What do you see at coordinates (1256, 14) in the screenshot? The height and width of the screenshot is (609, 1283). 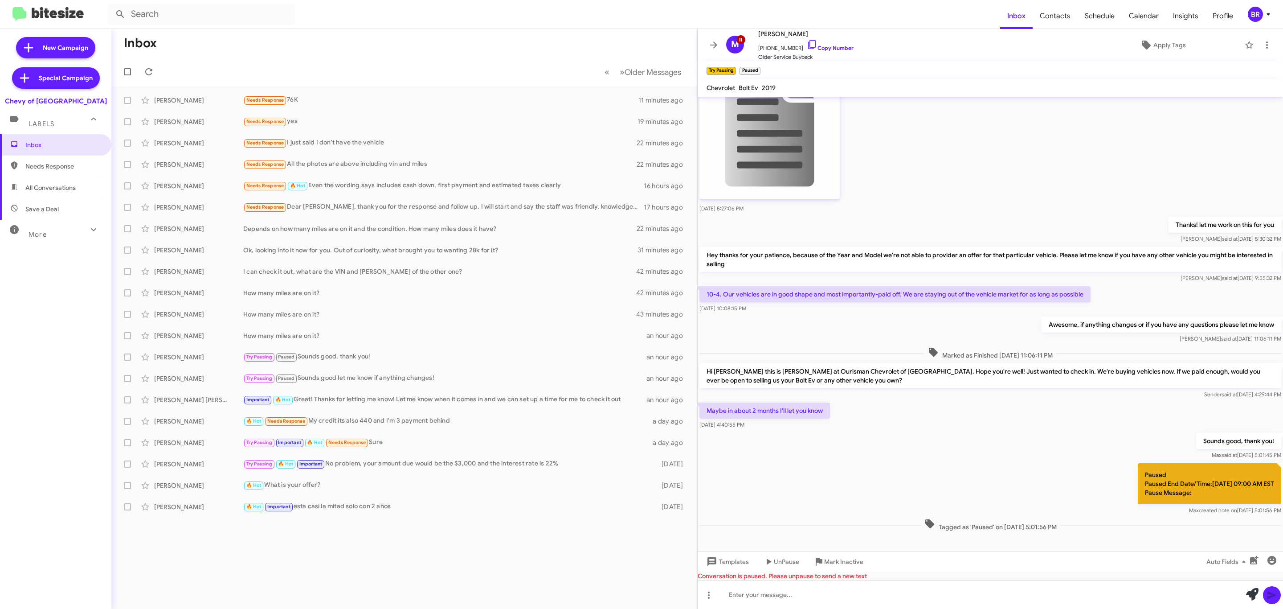 I see `div: BR` at bounding box center [1256, 14].